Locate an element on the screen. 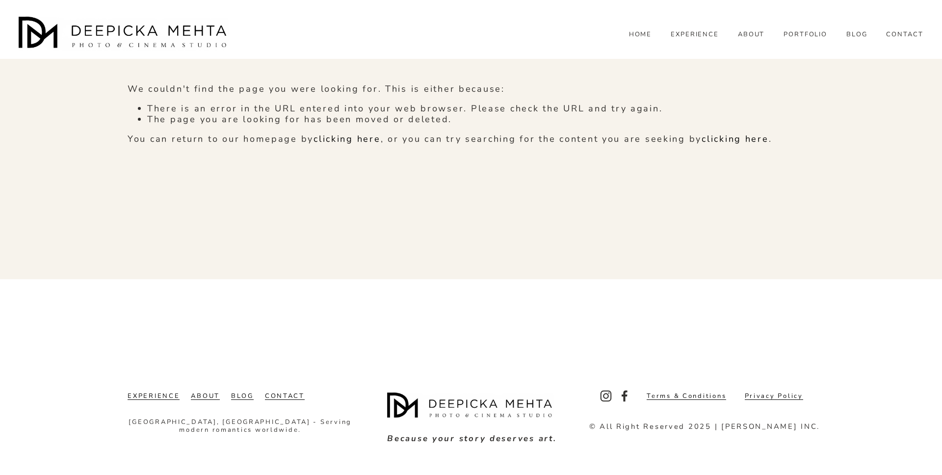 This screenshot has height=475, width=942. a: PORTFOLIO is located at coordinates (805, 35).